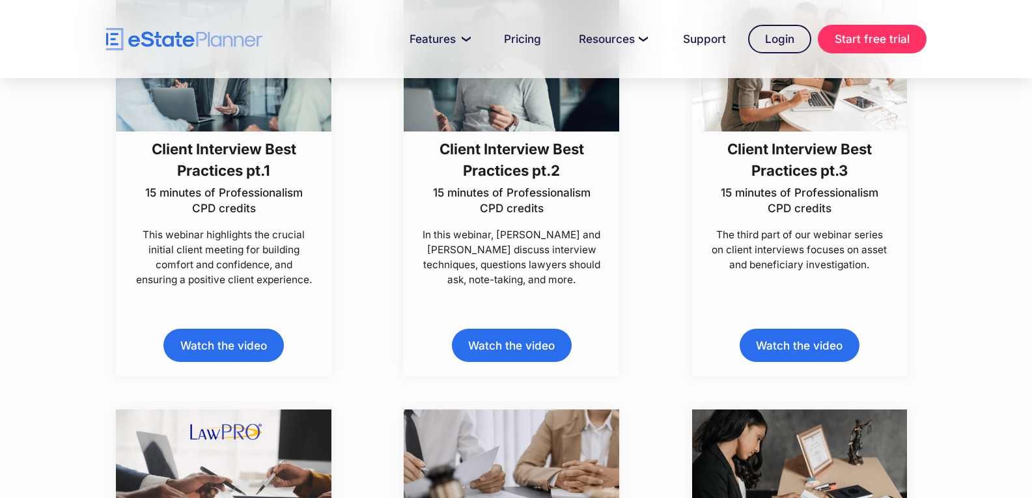 This screenshot has height=498, width=1032. I want to click on a: Support, so click(705, 39).